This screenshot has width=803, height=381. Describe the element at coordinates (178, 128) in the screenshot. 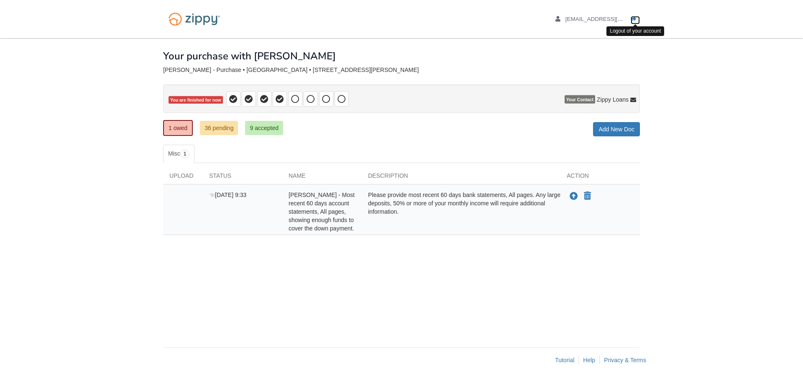

I see `a: 1 owed` at that location.